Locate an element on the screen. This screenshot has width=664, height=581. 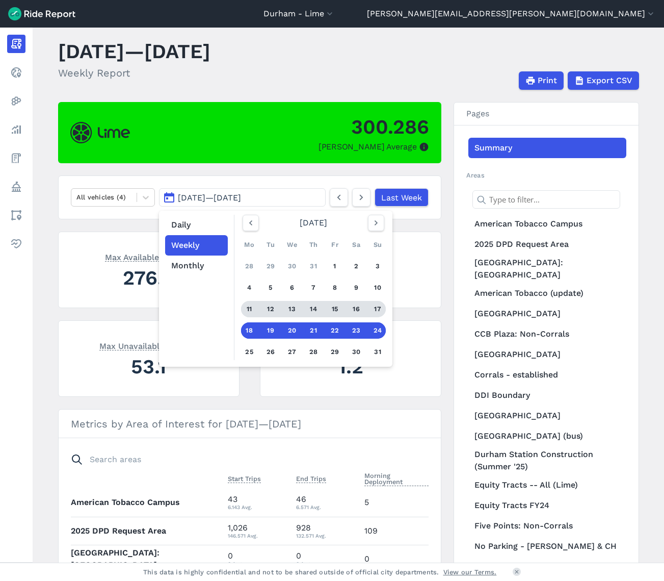
a: DDI Boundary is located at coordinates (548, 395).